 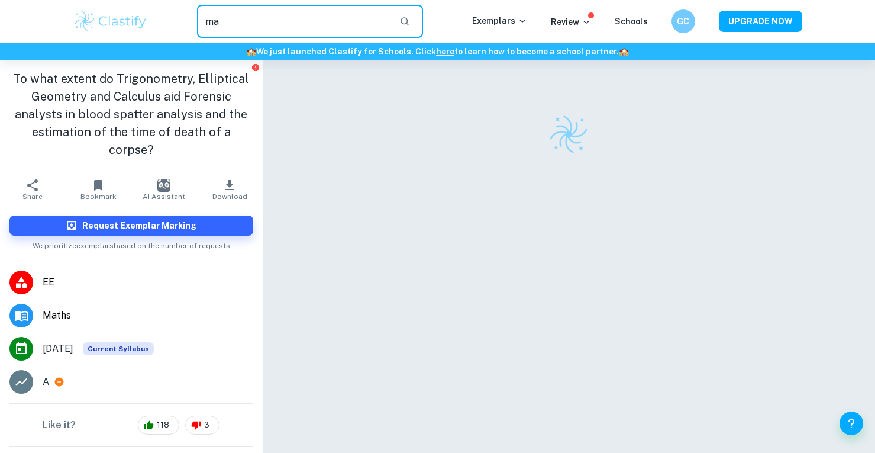 What do you see at coordinates (202, 425) in the screenshot?
I see `div: 3` at bounding box center [202, 425].